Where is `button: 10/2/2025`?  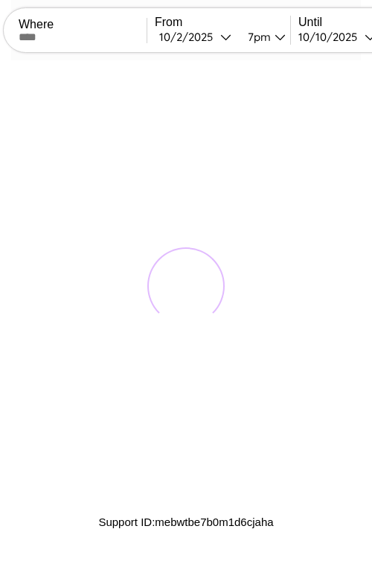
button: 10/2/2025 is located at coordinates (195, 36).